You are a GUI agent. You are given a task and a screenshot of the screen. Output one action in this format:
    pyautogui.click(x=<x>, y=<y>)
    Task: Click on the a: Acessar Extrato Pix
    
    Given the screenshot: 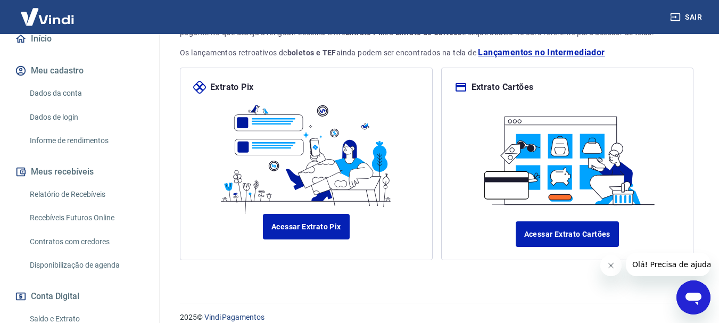 What is the action you would take?
    pyautogui.click(x=306, y=227)
    